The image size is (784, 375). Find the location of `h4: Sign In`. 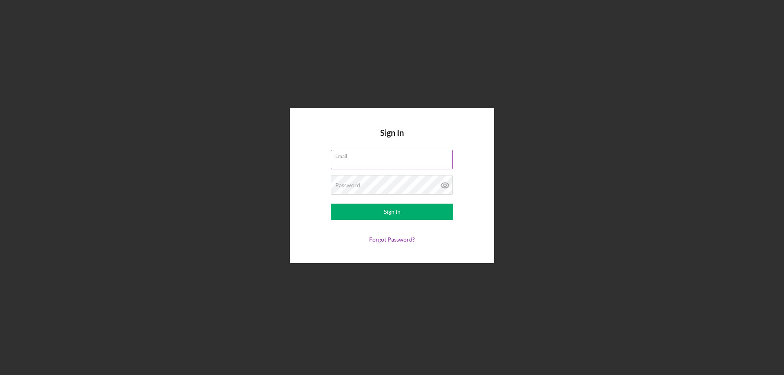

h4: Sign In is located at coordinates (392, 139).